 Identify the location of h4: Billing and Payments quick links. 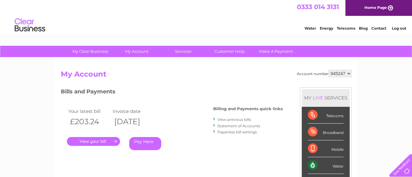
(248, 109).